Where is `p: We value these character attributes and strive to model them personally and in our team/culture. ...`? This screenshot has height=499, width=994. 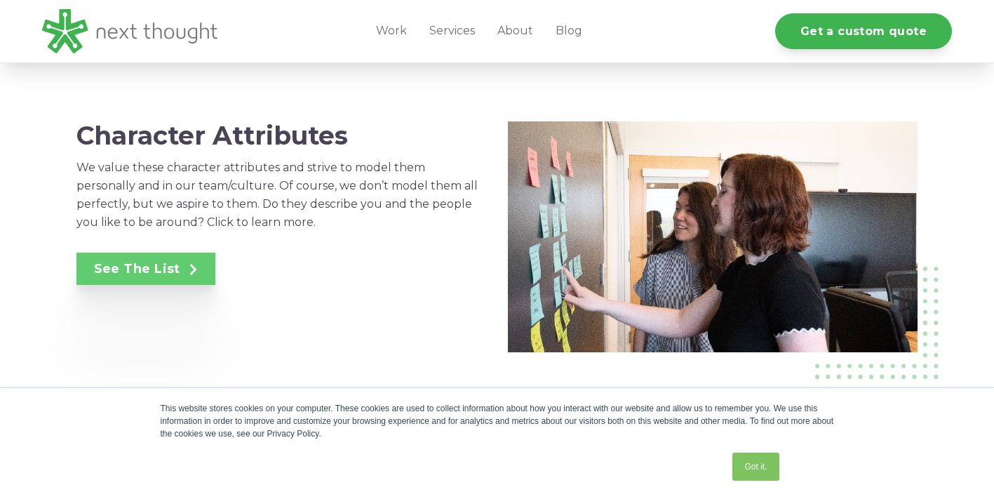
p: We value these character attributes and strive to model them personally and in our team/culture. ... is located at coordinates (281, 195).